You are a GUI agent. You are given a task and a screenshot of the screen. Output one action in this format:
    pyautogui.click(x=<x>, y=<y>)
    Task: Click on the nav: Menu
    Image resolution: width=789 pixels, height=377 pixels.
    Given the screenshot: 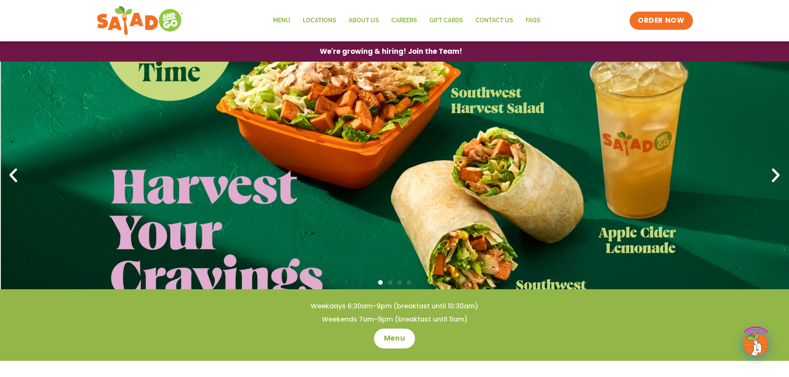 What is the action you would take?
    pyautogui.click(x=407, y=21)
    